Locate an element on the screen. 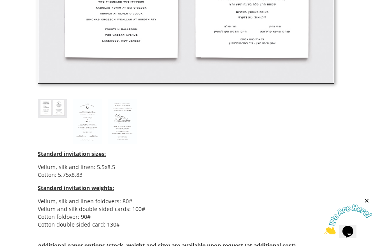 The width and height of the screenshot is (372, 246). img: style5_thumb.jpg is located at coordinates (52, 109).